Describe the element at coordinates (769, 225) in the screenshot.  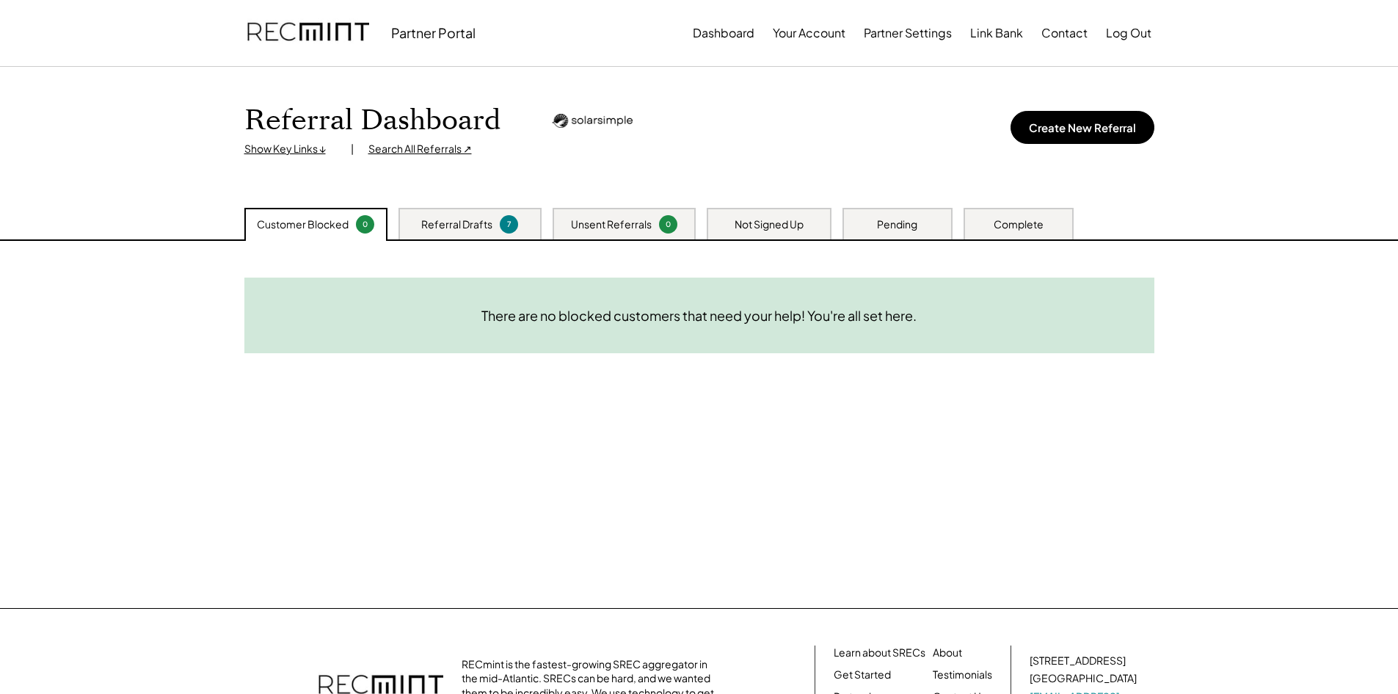
I see `div: Not Signed Up` at that location.